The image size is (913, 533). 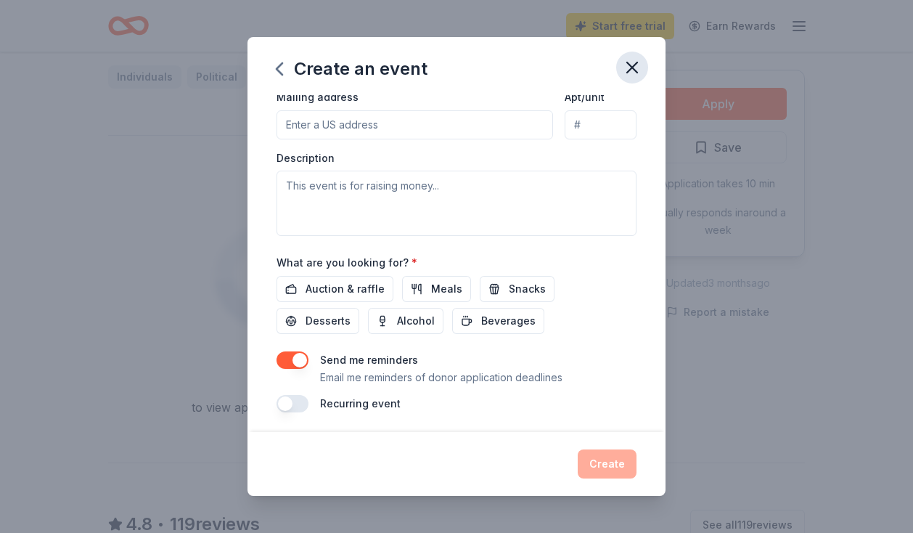 I want to click on label: What are you looking for?, so click(x=347, y=263).